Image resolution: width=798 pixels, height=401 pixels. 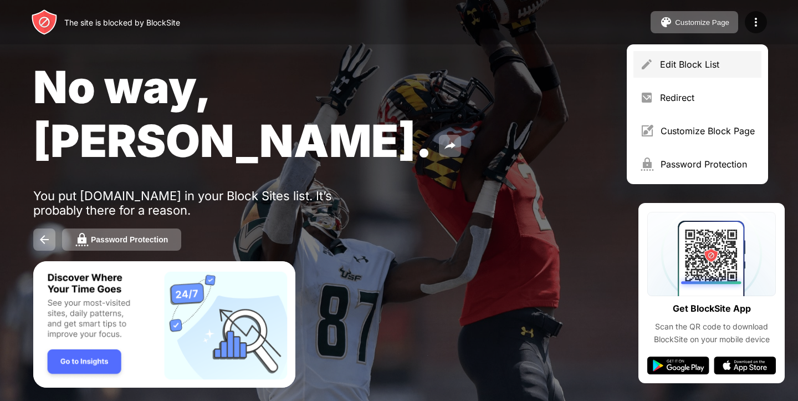 I want to click on button: Password Protection, so click(x=121, y=240).